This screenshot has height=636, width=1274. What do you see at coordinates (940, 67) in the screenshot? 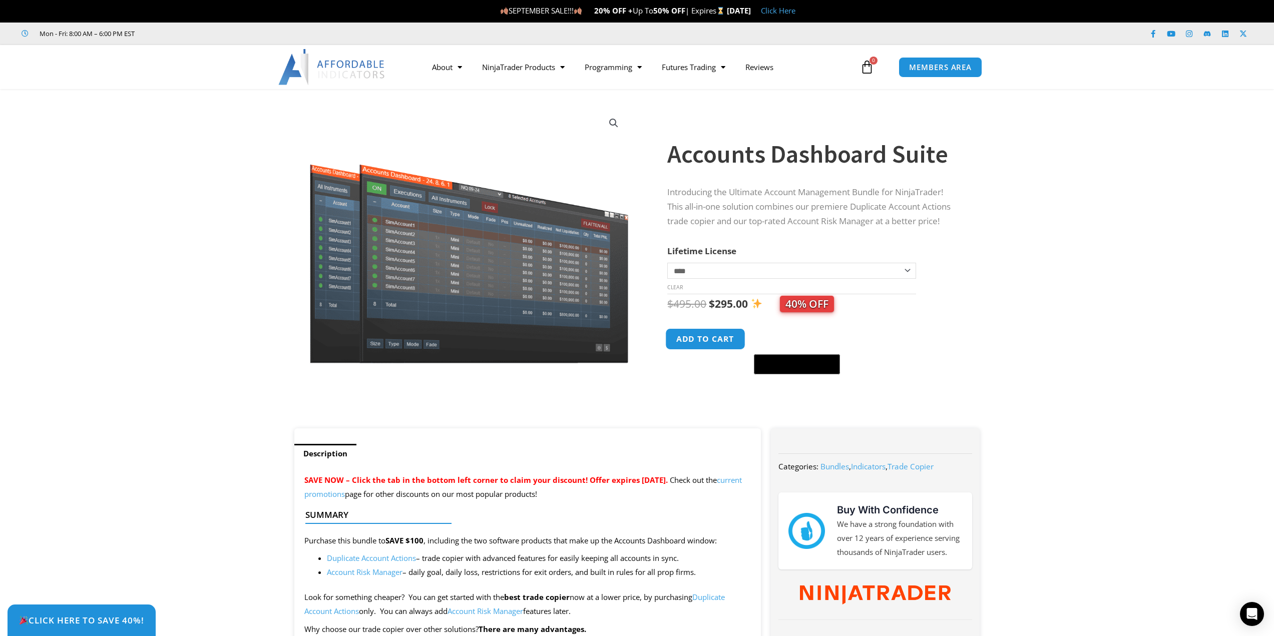
I see `span: MEMBERS AREA` at bounding box center [940, 67].